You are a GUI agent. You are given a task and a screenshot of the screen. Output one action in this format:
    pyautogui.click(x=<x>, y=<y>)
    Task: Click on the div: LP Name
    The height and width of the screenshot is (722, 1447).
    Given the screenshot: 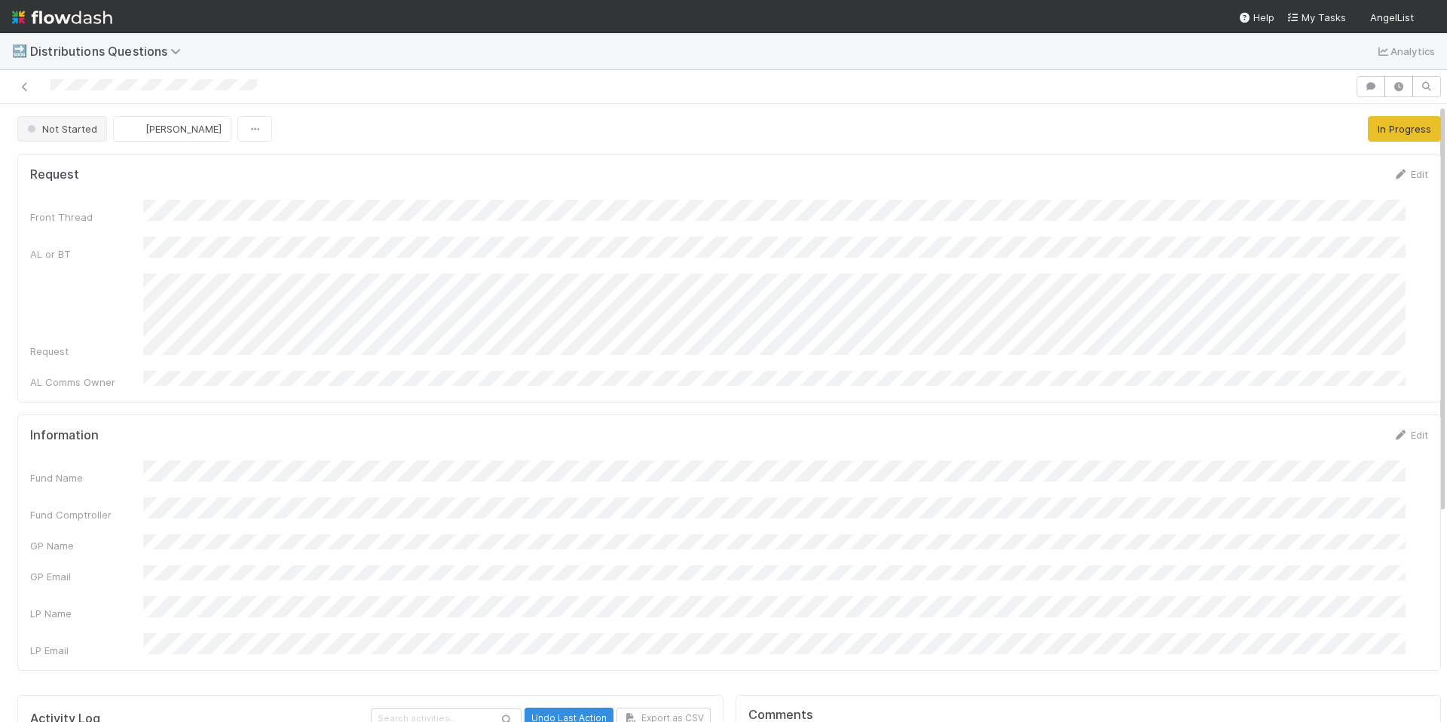 What is the action you would take?
    pyautogui.click(x=87, y=614)
    